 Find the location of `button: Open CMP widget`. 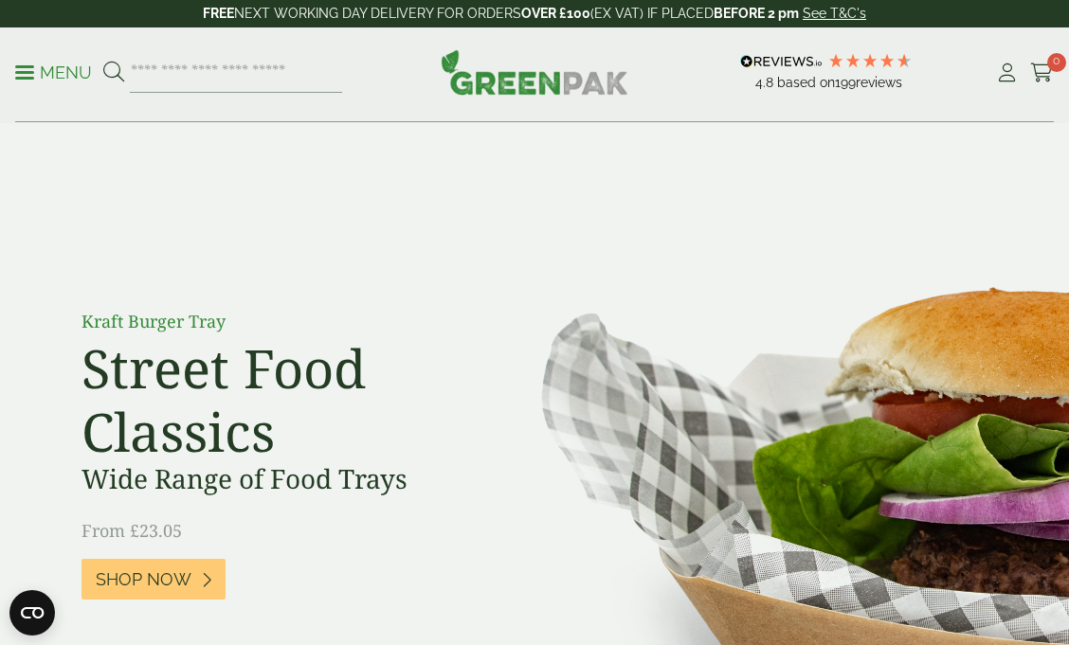

button: Open CMP widget is located at coordinates (32, 613).